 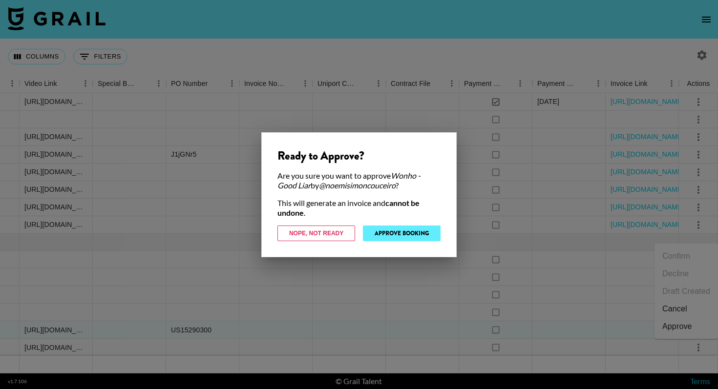 What do you see at coordinates (401, 233) in the screenshot?
I see `button: Approve Booking` at bounding box center [401, 233].